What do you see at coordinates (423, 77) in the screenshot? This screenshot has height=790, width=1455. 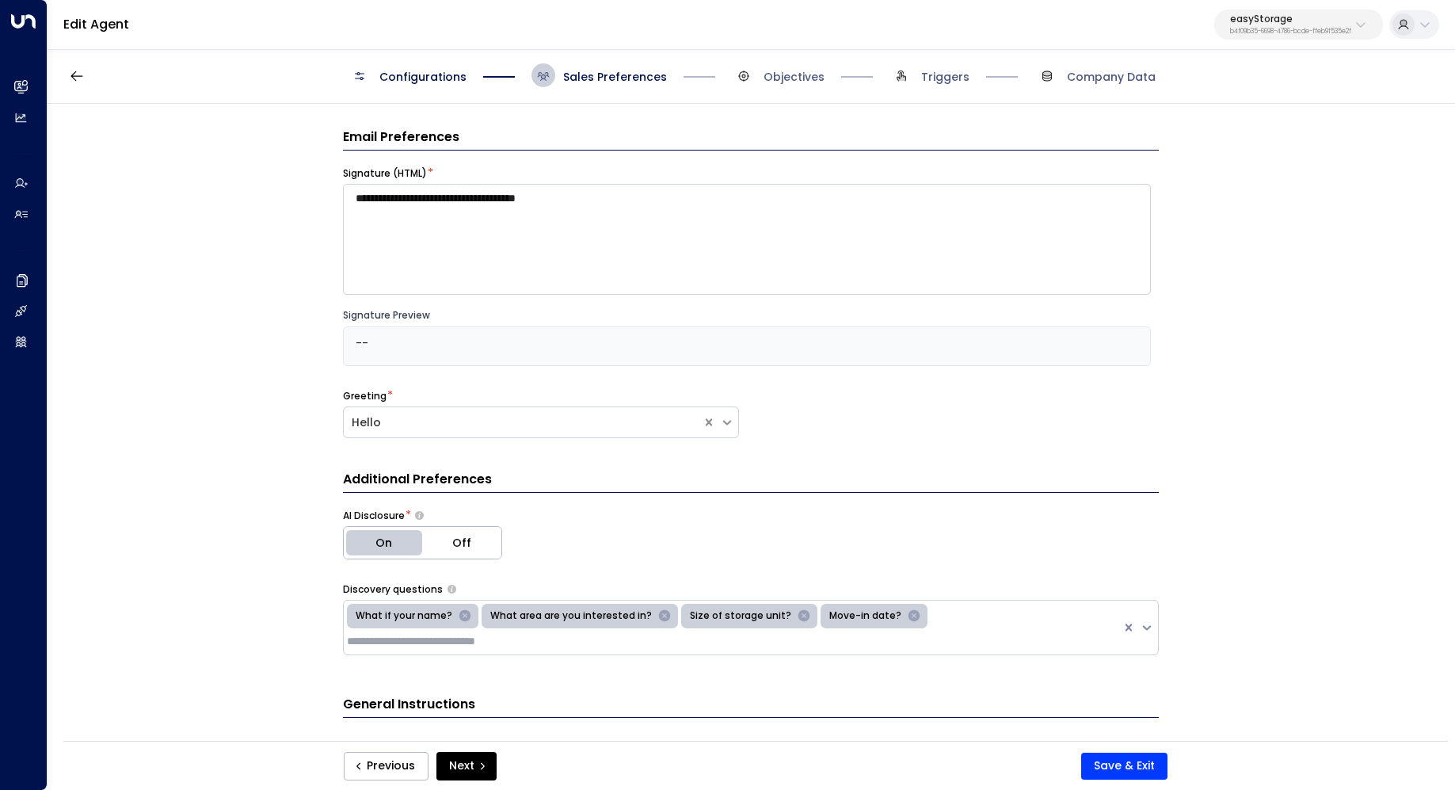 I see `span: Configurations` at bounding box center [423, 77].